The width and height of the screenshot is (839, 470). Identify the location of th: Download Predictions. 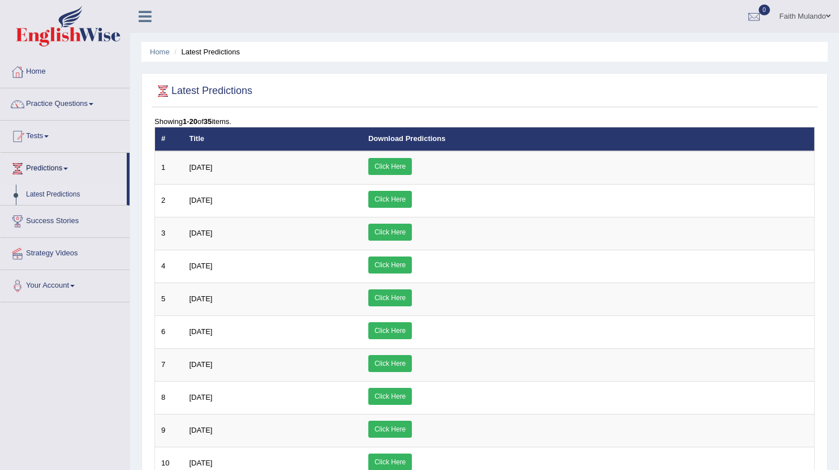
(589, 139).